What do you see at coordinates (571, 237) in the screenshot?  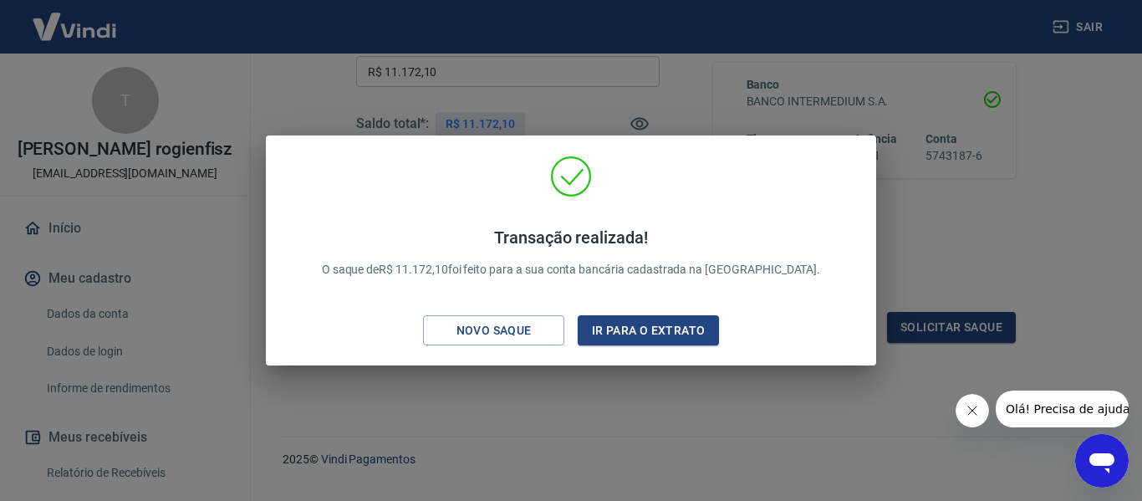 I see `h4: Transação realizada!` at bounding box center [571, 237].